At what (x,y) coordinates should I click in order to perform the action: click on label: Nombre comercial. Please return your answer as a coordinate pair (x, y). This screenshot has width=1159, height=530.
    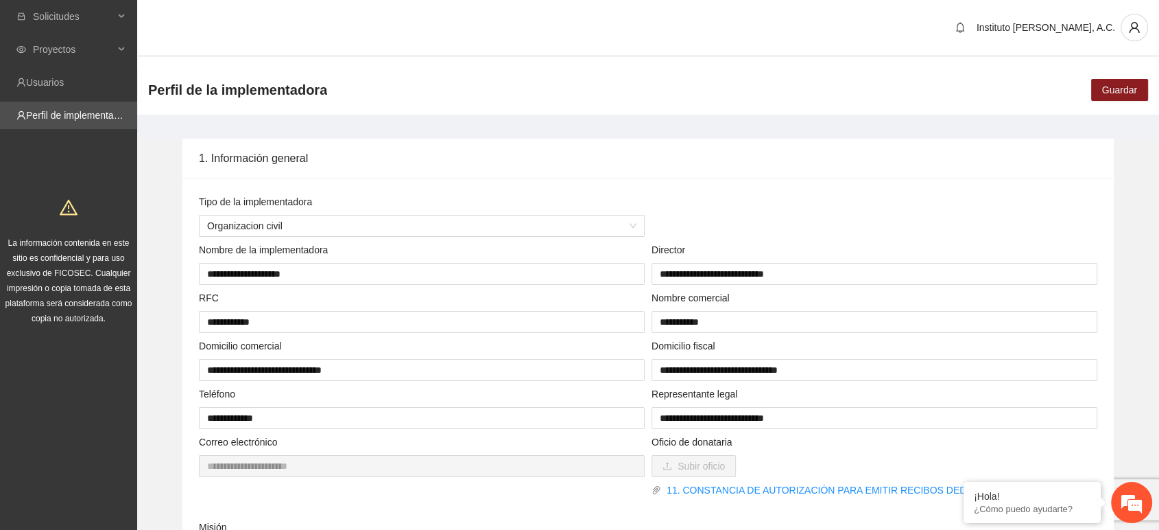
    Looking at the image, I should click on (691, 298).